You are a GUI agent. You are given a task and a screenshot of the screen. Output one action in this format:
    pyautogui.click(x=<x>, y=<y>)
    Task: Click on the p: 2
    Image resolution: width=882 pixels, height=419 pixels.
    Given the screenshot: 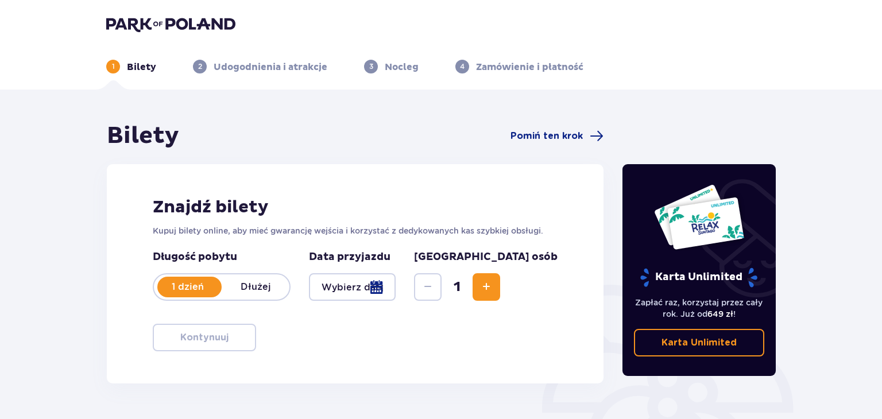 What is the action you would take?
    pyautogui.click(x=200, y=67)
    